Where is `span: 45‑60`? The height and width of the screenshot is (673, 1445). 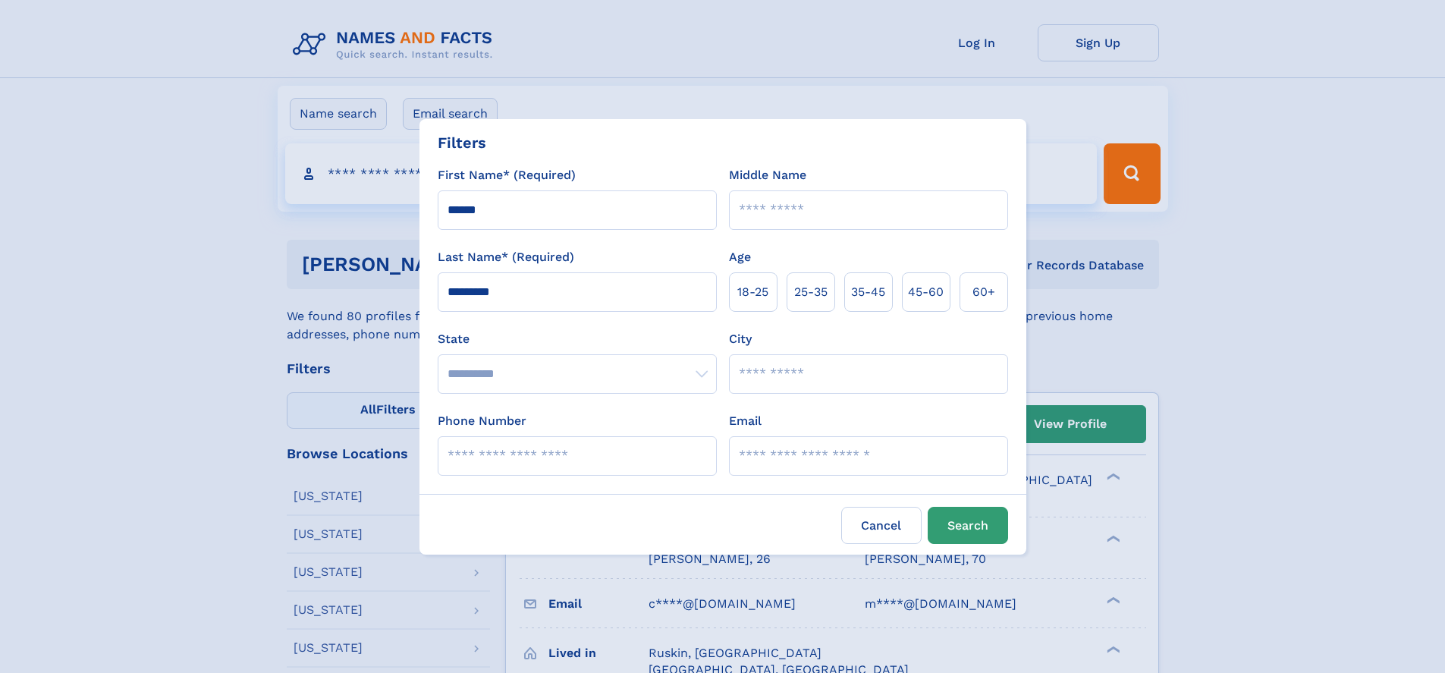 span: 45‑60 is located at coordinates (925, 292).